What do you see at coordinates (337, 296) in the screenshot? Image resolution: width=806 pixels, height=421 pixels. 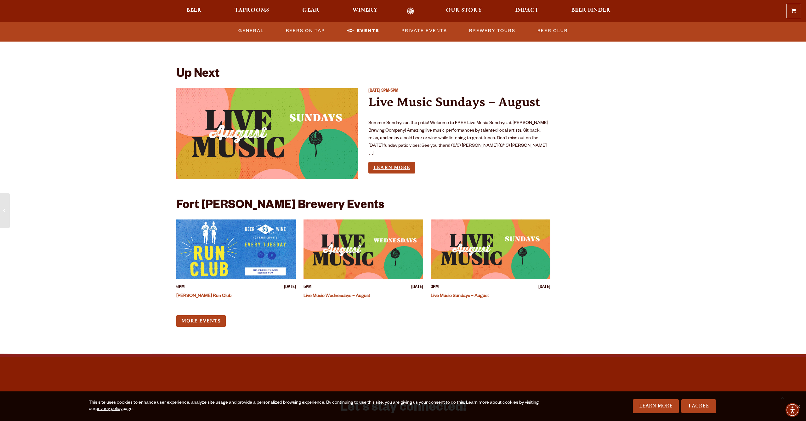 I see `a: Live Music Wednesdays – August` at bounding box center [337, 296].